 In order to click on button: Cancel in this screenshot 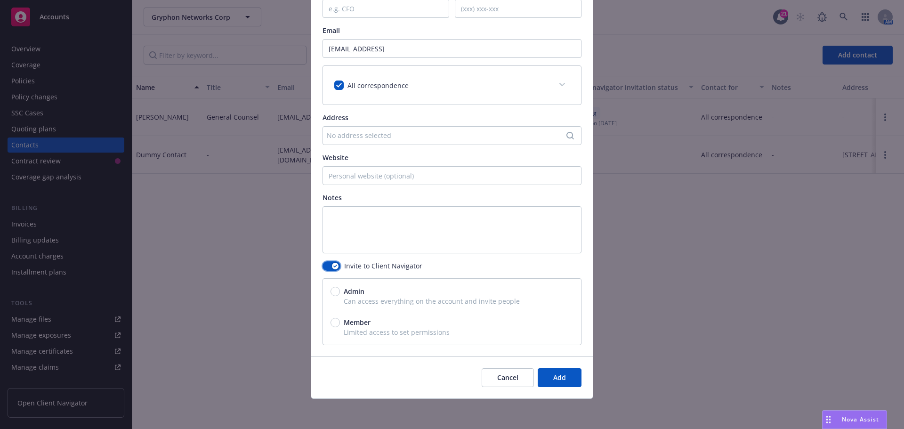, I will do `click(508, 378)`.